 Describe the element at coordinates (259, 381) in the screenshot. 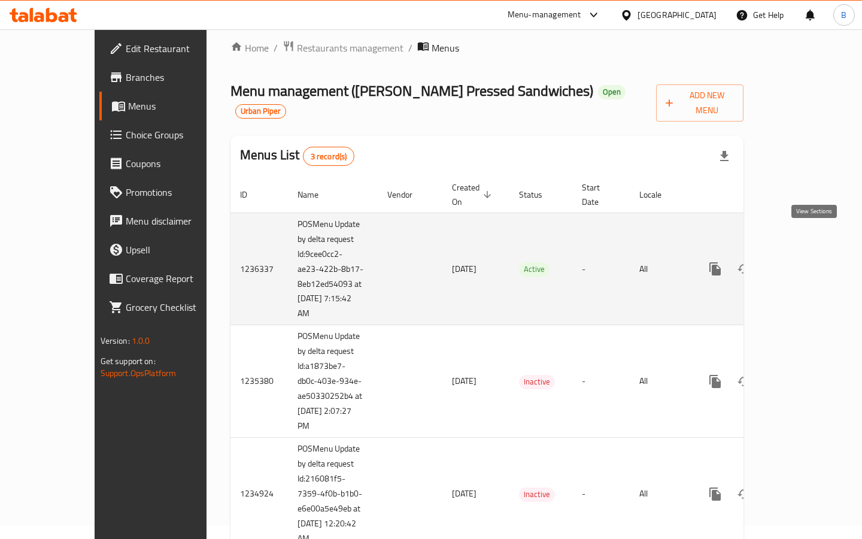

I see `td: 1235380` at that location.